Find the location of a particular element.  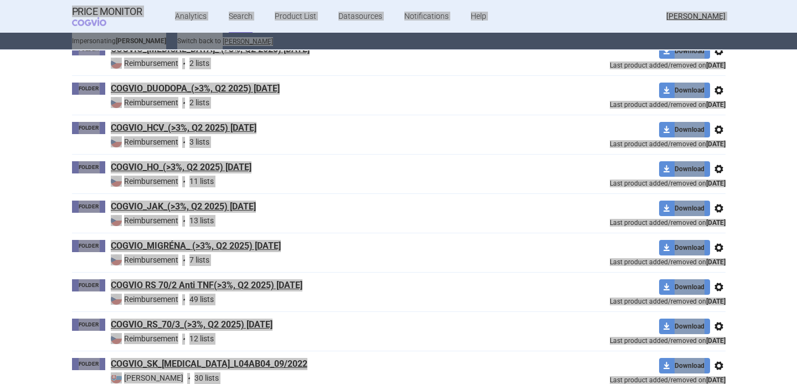

h1: COGVIO_MIGRÉNA_ (>3%, Q2 2025) 8.10.2025 is located at coordinates (196, 247).